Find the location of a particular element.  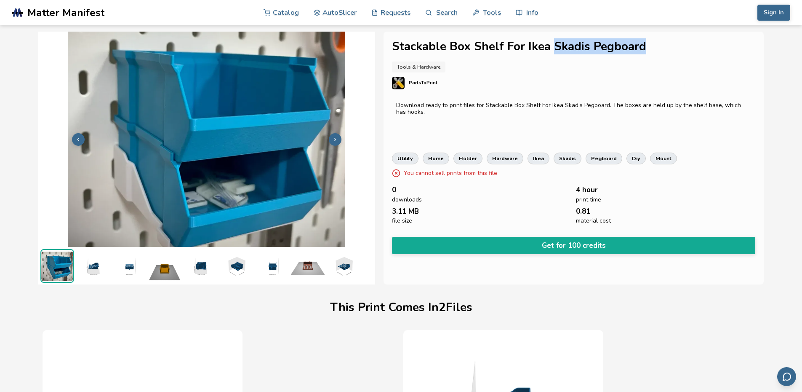

a: skadis is located at coordinates (568, 158).